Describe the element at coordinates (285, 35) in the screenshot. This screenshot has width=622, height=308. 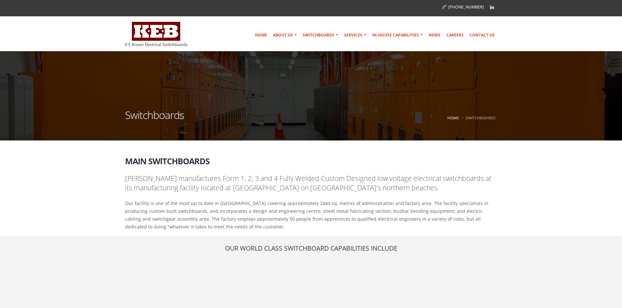
I see `a: About Us` at that location.